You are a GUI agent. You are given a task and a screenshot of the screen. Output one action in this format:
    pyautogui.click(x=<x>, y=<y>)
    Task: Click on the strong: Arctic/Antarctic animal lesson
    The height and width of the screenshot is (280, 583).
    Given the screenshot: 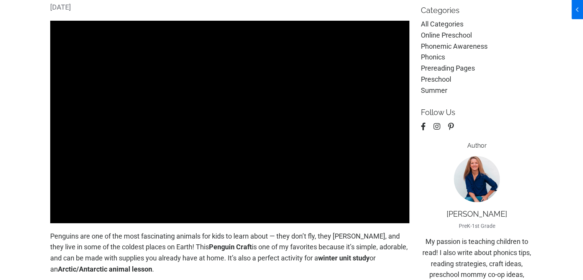 What is the action you would take?
    pyautogui.click(x=105, y=269)
    